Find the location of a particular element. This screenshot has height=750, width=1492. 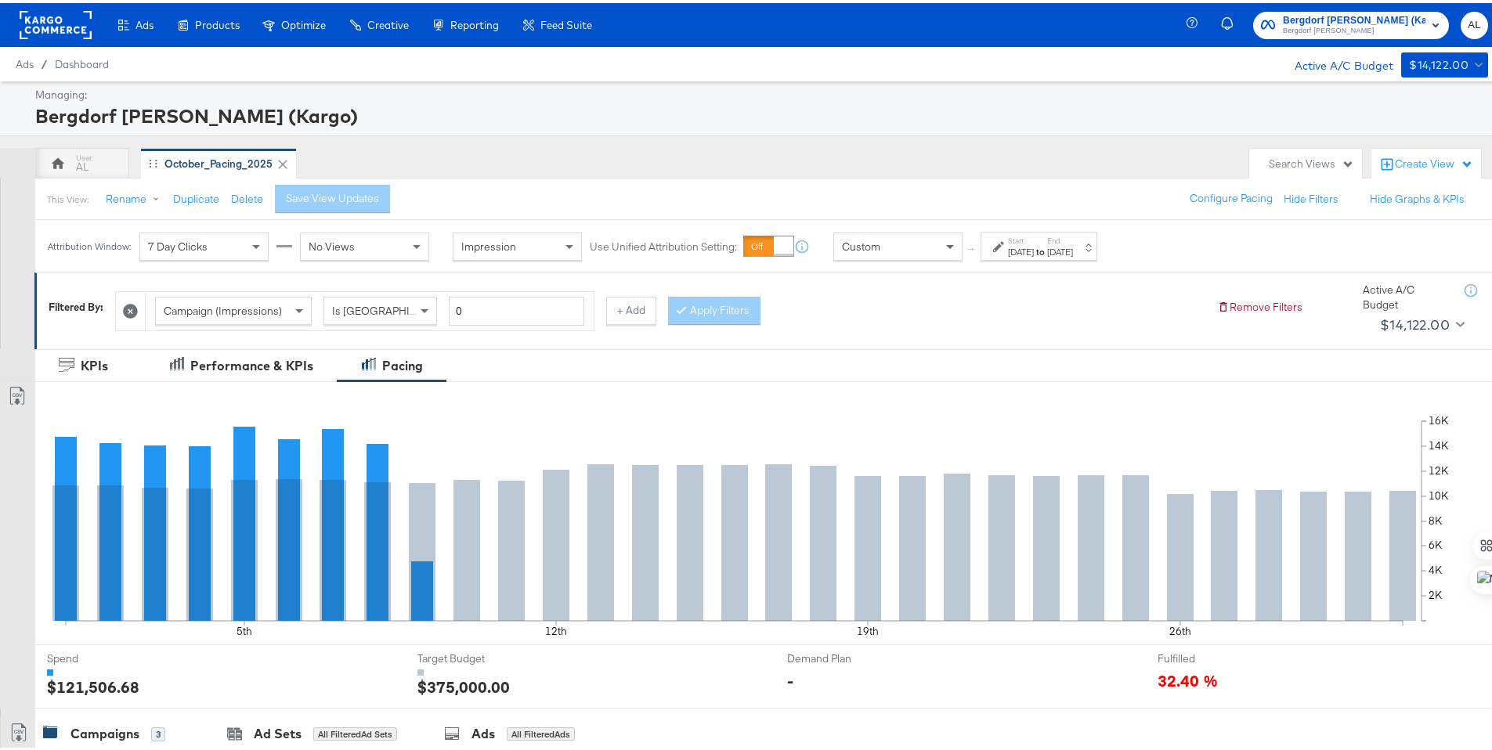

div: October_Pacing_2025 is located at coordinates (218, 161).